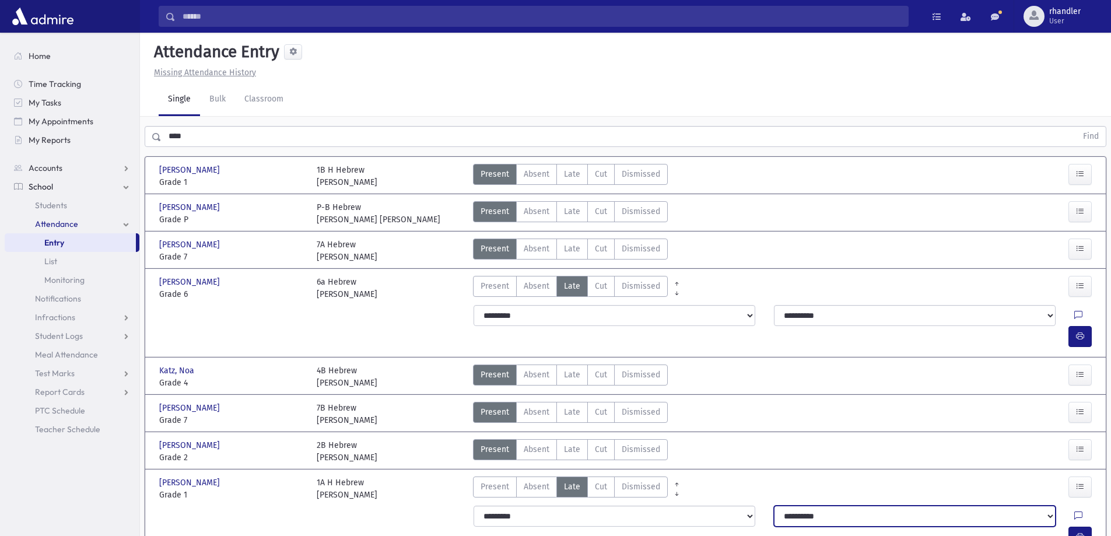  I want to click on span: Notifications, so click(58, 299).